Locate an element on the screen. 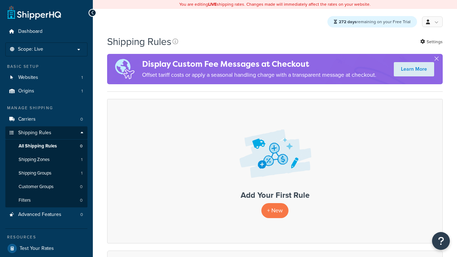  li: Websites is located at coordinates (46, 77).